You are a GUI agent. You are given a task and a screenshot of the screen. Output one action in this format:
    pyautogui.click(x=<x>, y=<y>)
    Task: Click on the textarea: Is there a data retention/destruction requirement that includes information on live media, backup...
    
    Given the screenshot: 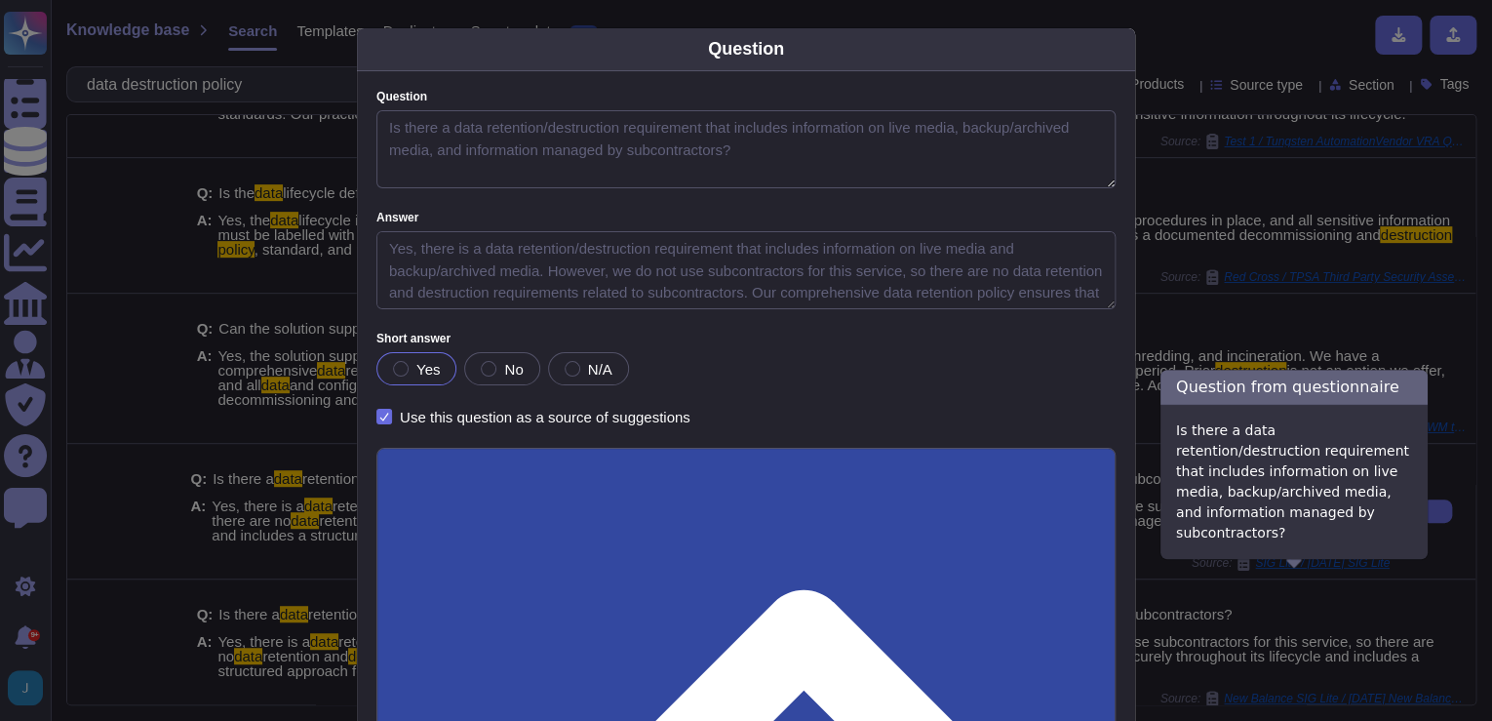 What is the action you would take?
    pyautogui.click(x=746, y=149)
    